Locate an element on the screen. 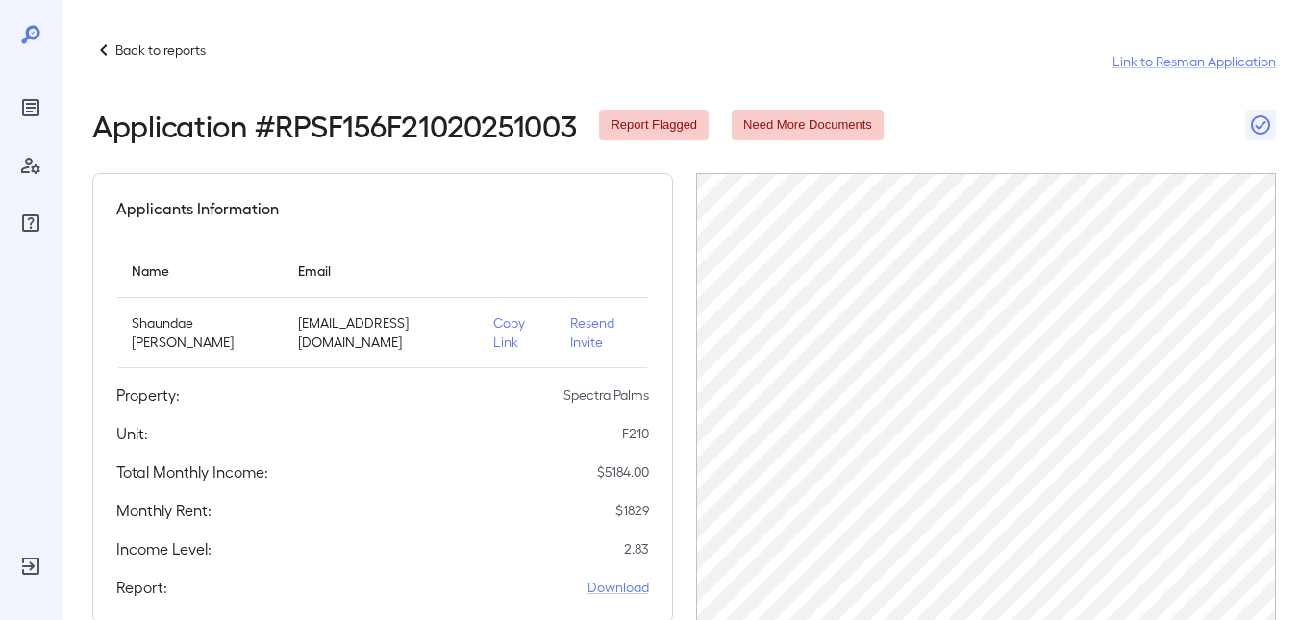  a: Download is located at coordinates (618, 588).